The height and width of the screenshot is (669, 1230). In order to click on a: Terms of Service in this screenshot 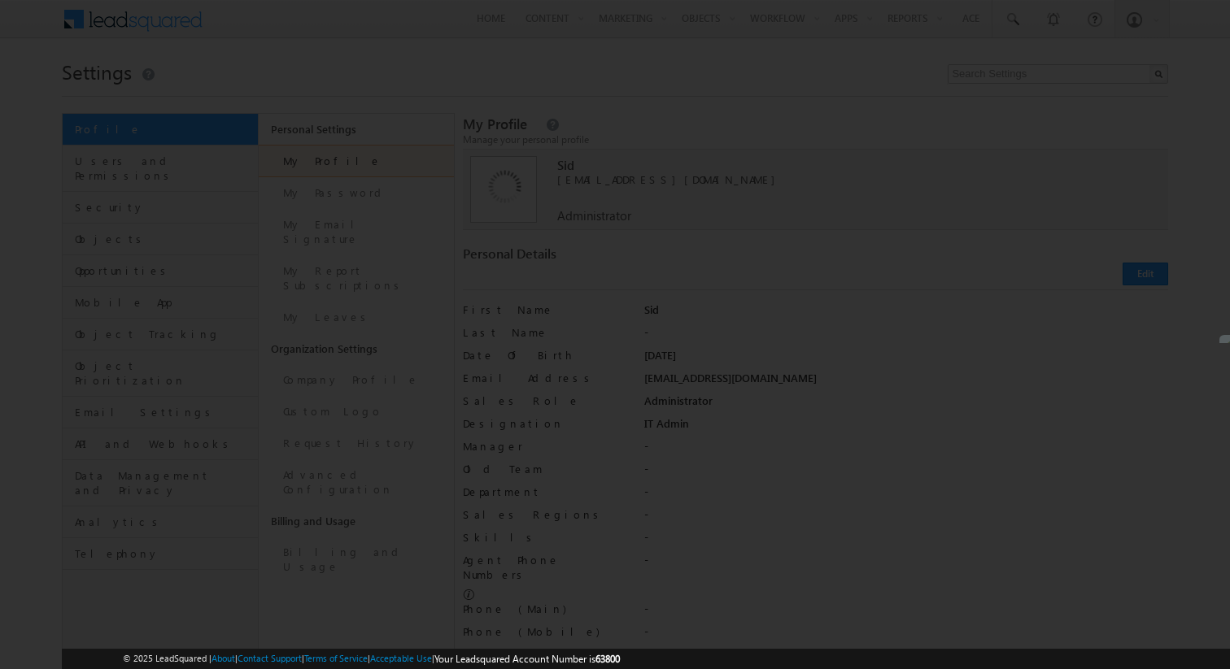, I will do `click(336, 658)`.